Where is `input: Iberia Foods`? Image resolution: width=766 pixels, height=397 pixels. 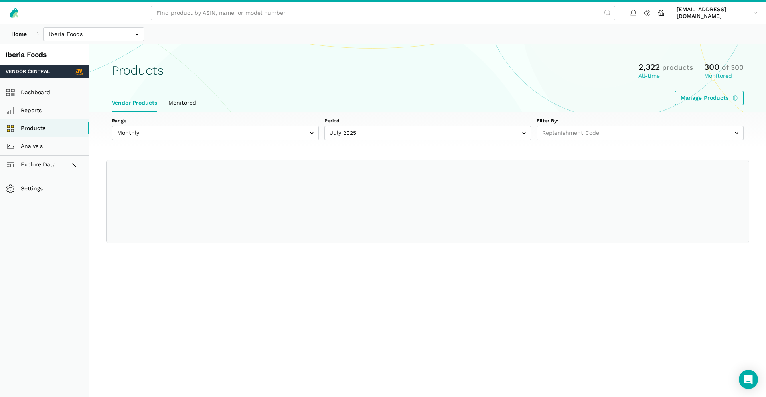 input: Iberia Foods is located at coordinates (94, 34).